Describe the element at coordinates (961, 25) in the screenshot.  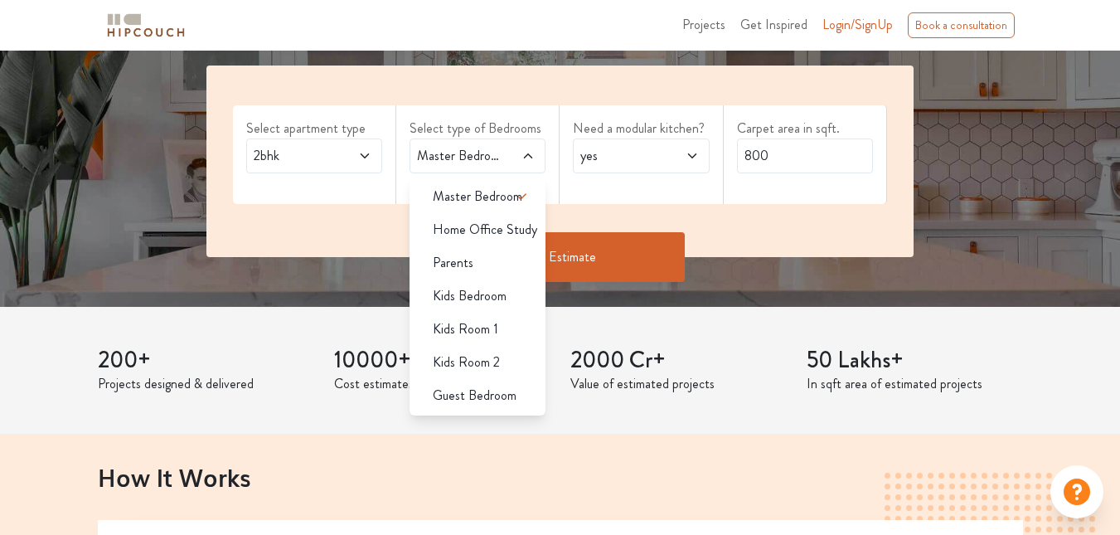
I see `div: Book a consultation` at that location.